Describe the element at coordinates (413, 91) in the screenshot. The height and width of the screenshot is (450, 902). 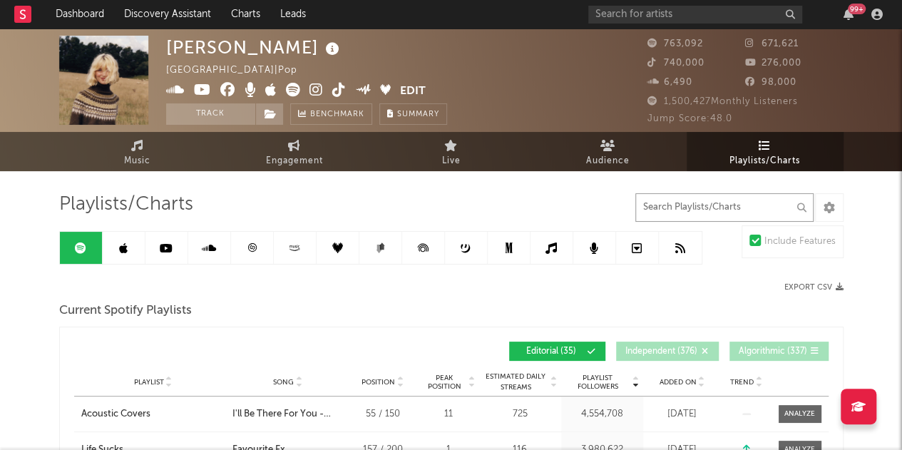
I see `button: Edit` at that location.